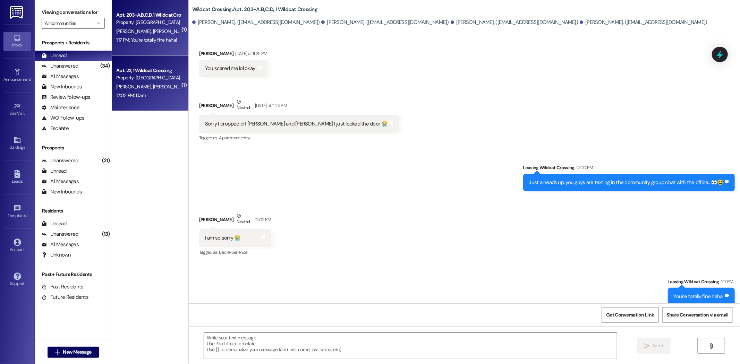 The width and height of the screenshot is (740, 364). What do you see at coordinates (17, 144) in the screenshot?
I see `a: Buildings` at bounding box center [17, 144].